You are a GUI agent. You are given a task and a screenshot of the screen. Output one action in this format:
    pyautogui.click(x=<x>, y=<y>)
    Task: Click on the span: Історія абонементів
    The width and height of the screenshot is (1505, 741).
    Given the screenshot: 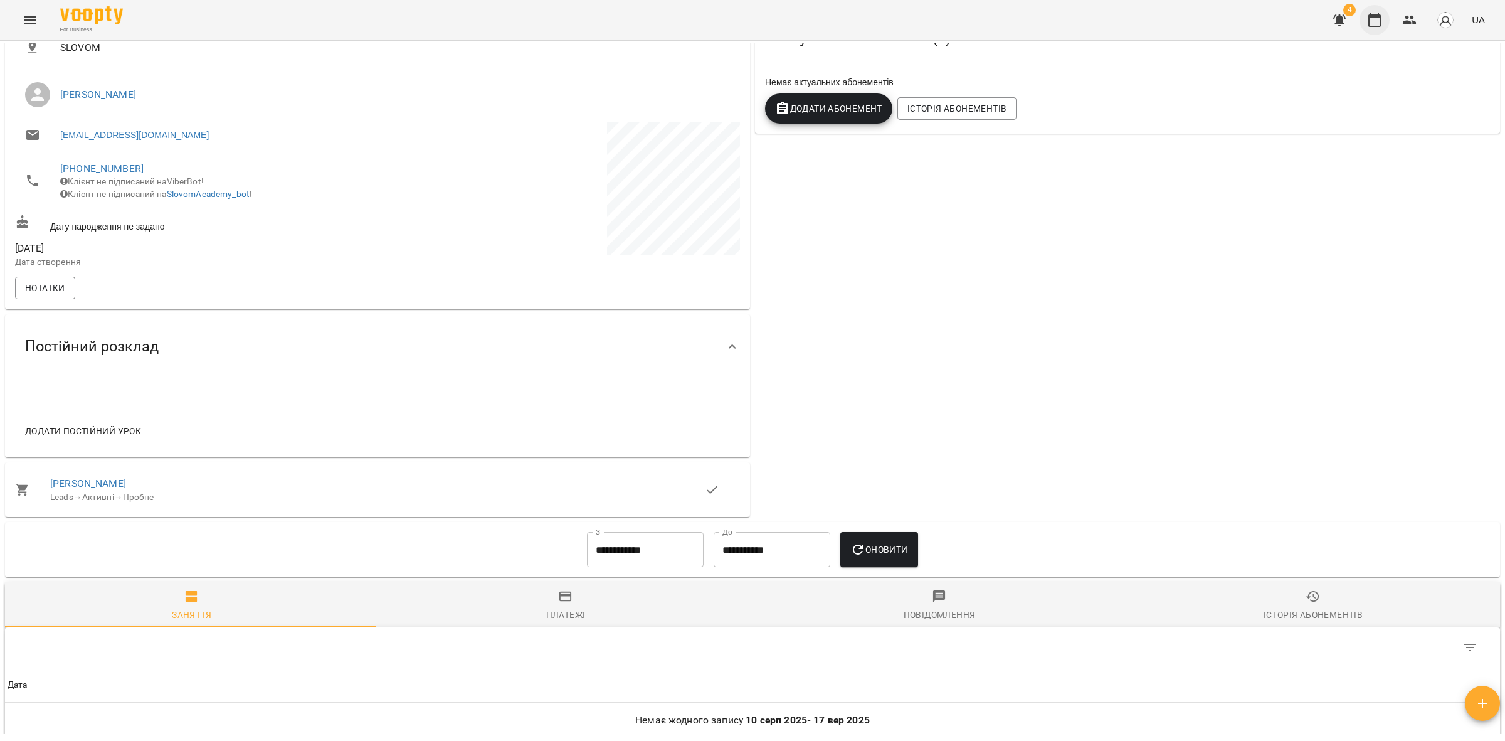 What is the action you would take?
    pyautogui.click(x=957, y=109)
    